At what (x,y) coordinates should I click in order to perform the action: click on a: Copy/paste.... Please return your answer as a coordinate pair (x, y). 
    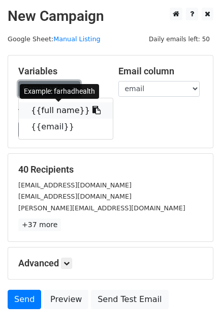
    Looking at the image, I should click on (49, 89).